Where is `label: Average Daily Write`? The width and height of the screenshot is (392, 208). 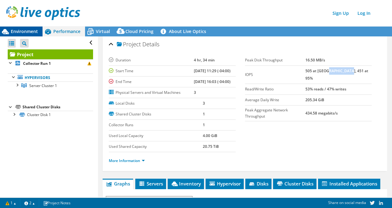 label: Average Daily Write is located at coordinates (275, 100).